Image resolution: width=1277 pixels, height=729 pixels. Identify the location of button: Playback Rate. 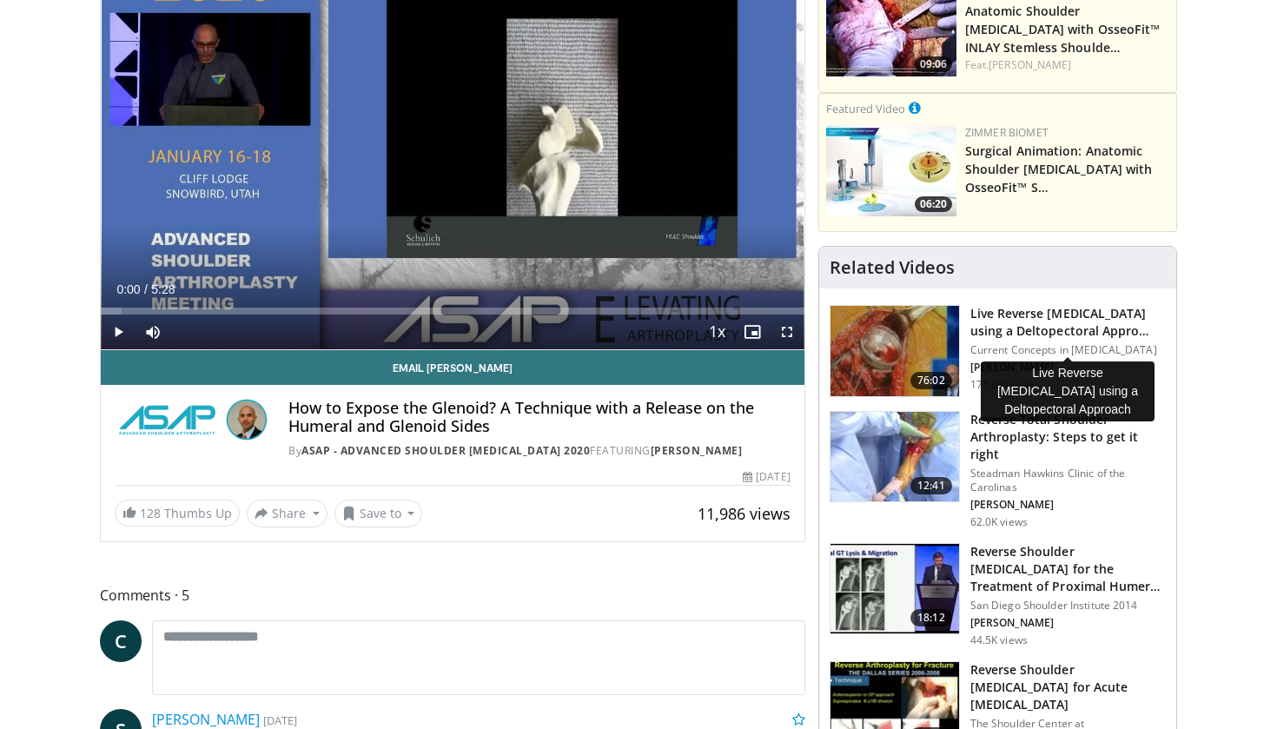
(718, 332).